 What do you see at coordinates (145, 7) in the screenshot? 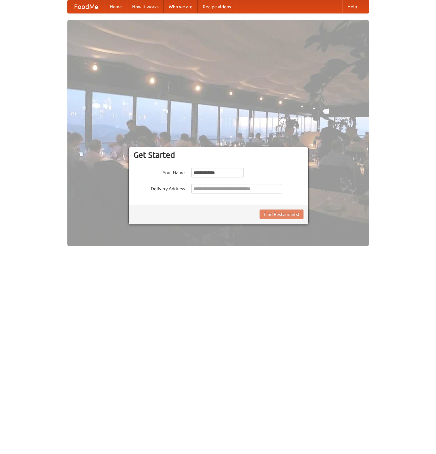
I see `a: How it works` at bounding box center [145, 7].